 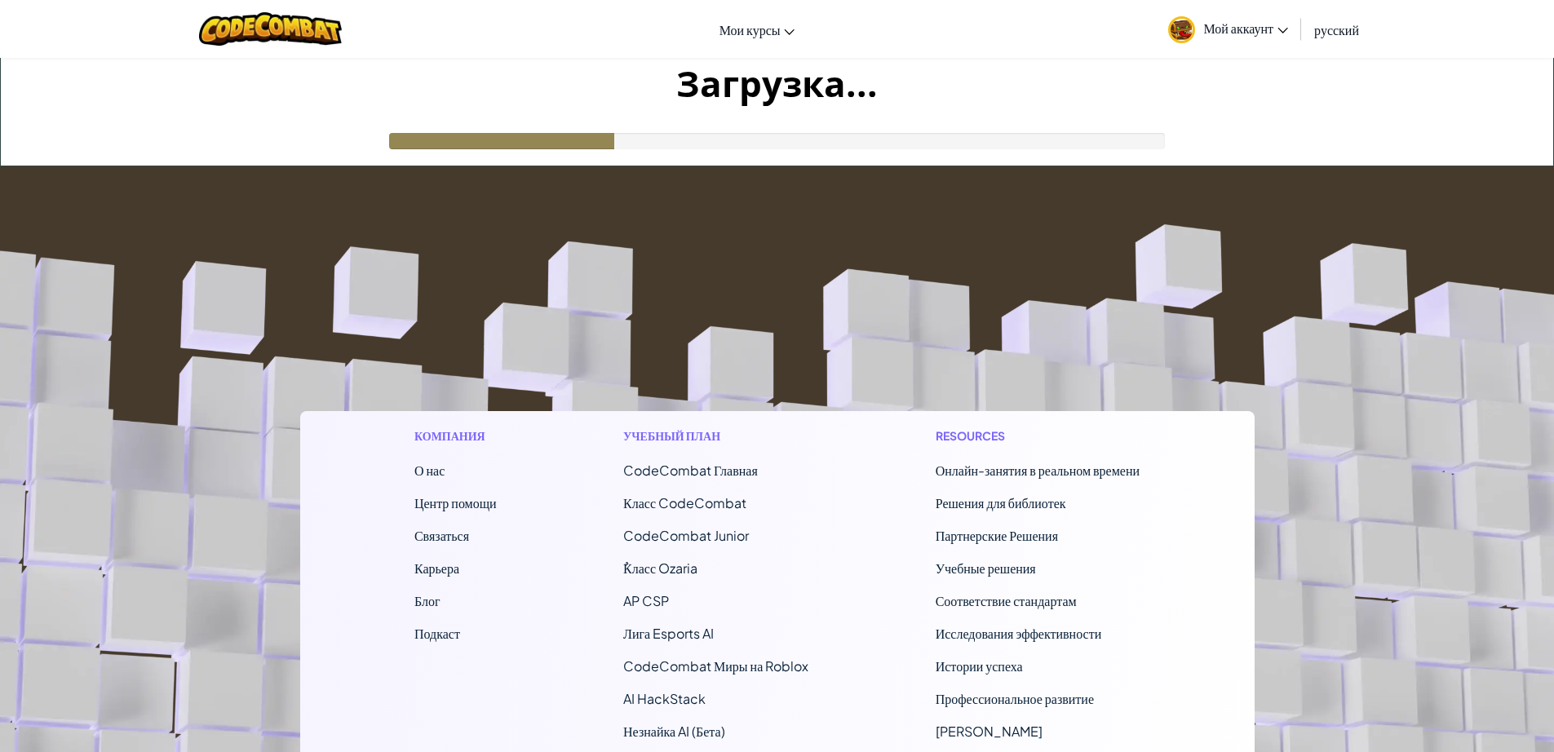 What do you see at coordinates (455, 502) in the screenshot?
I see `a: Центр помощи` at bounding box center [455, 502].